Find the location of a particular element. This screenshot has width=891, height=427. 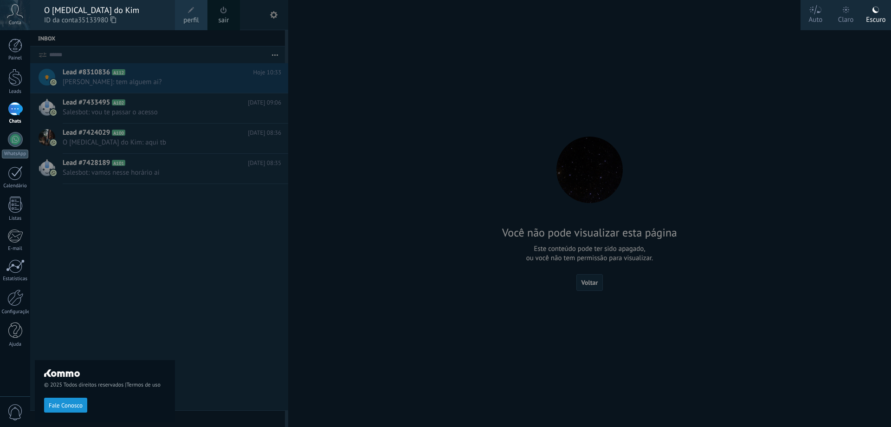

span: 35133980 is located at coordinates (97, 20).